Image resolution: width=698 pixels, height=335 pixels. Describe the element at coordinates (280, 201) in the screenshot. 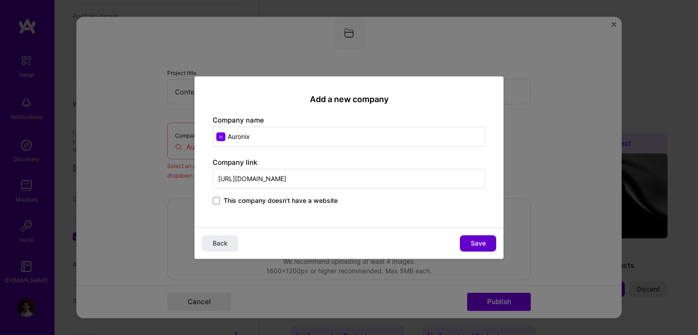

I see `span: This company doesn't have a website` at that location.